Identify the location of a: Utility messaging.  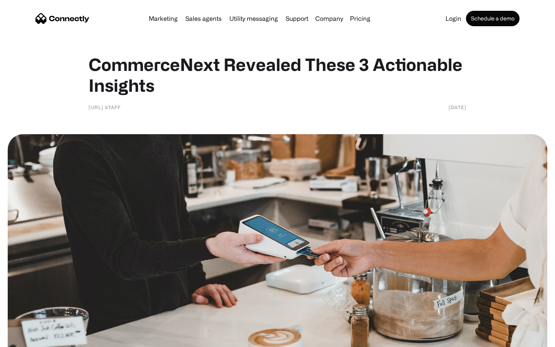
(254, 19).